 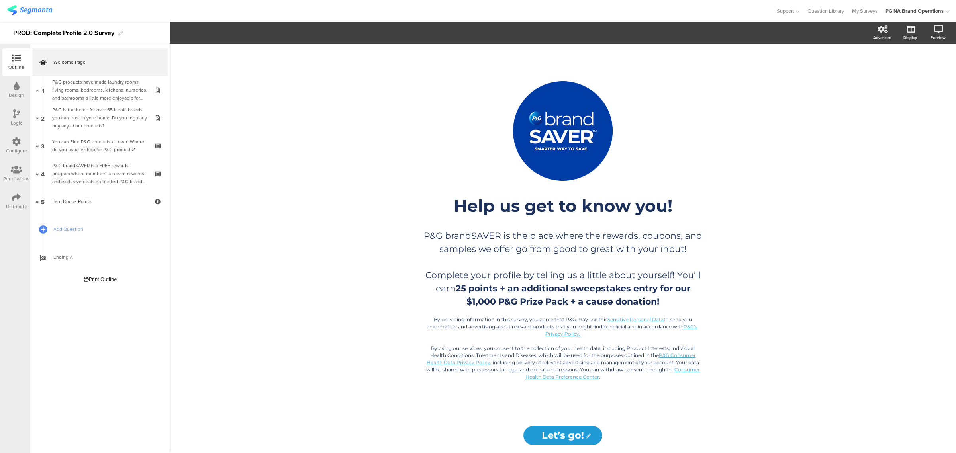 I want to click on a: 5 Earn Bonus Points!, so click(x=100, y=202).